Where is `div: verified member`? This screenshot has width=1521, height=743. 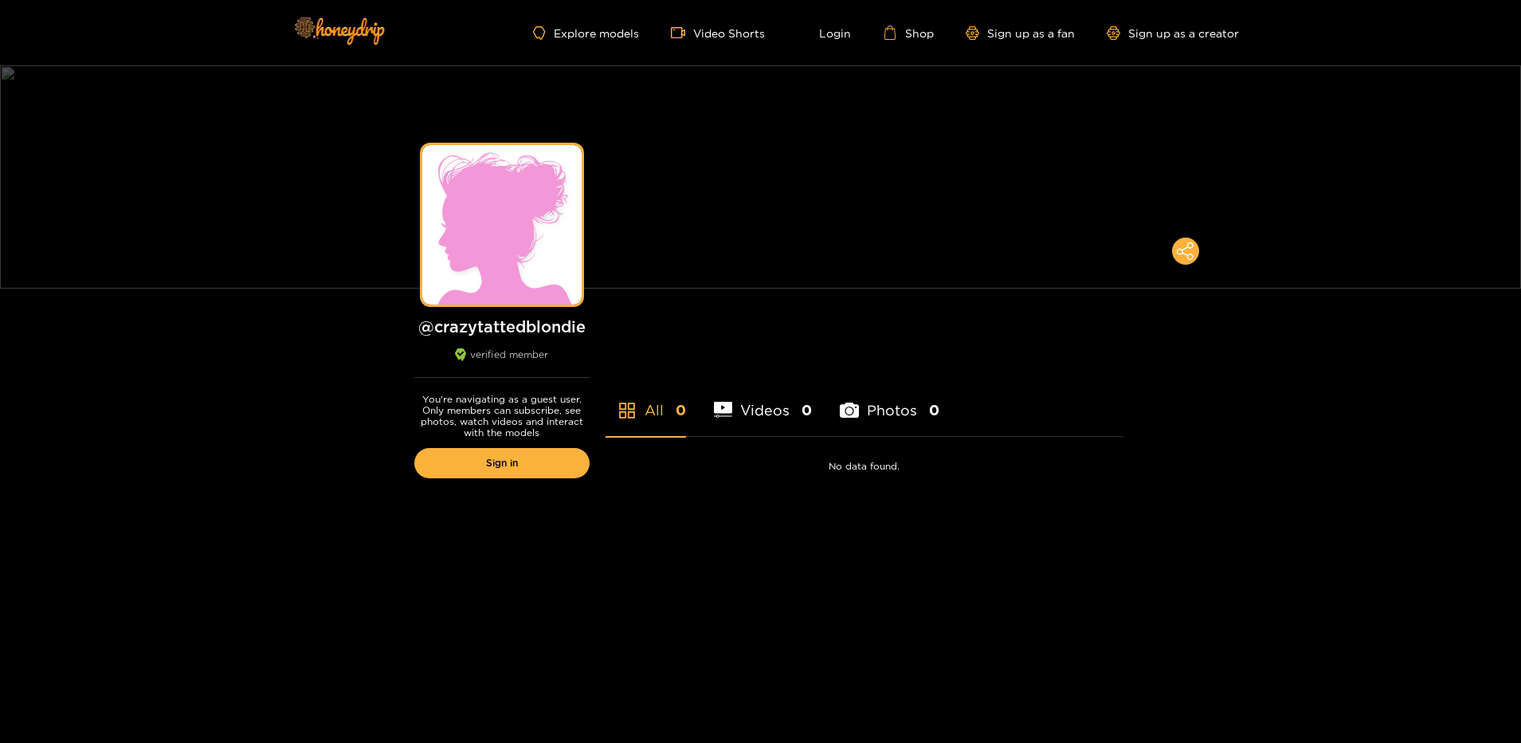
div: verified member is located at coordinates (502, 363).